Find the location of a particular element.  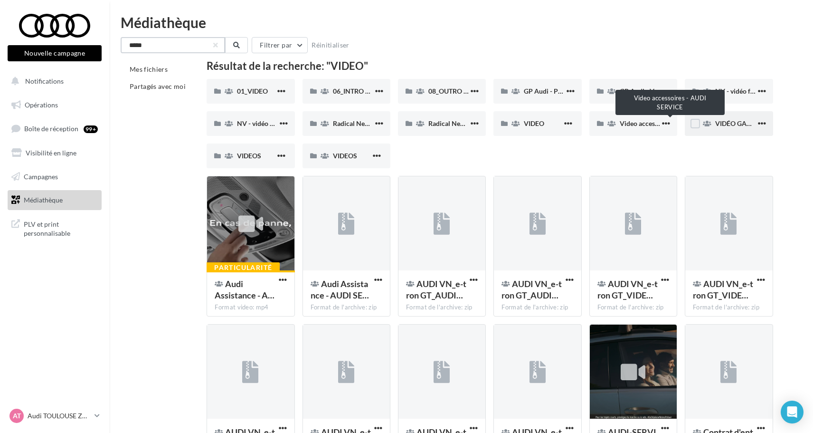

span: Visibilité en ligne is located at coordinates (51, 152).